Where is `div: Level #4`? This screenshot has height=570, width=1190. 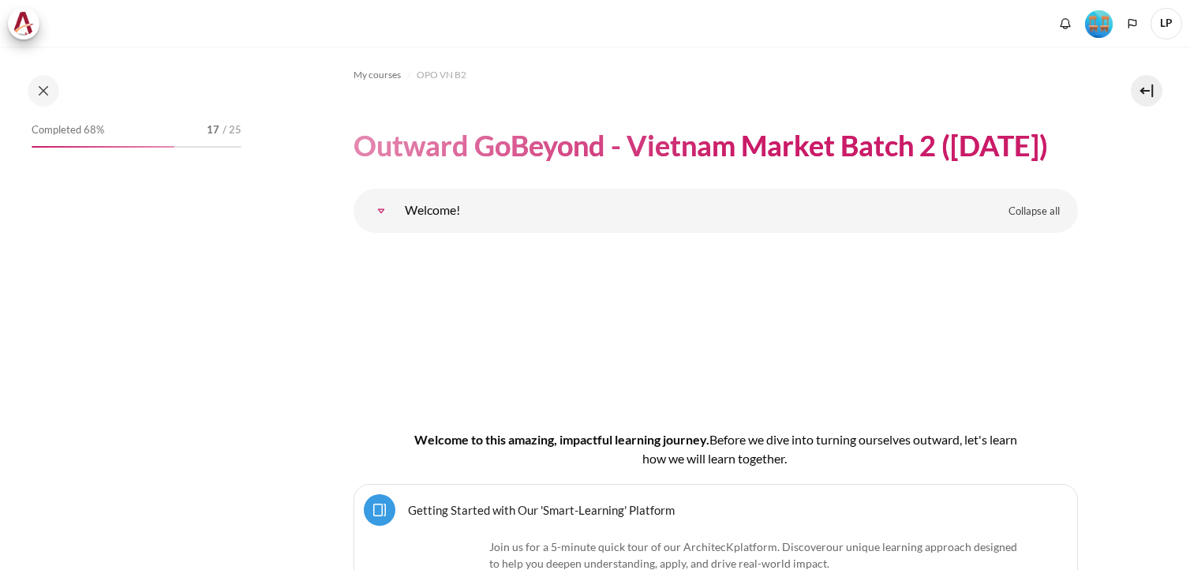
div: Level #4 is located at coordinates (1098, 23).